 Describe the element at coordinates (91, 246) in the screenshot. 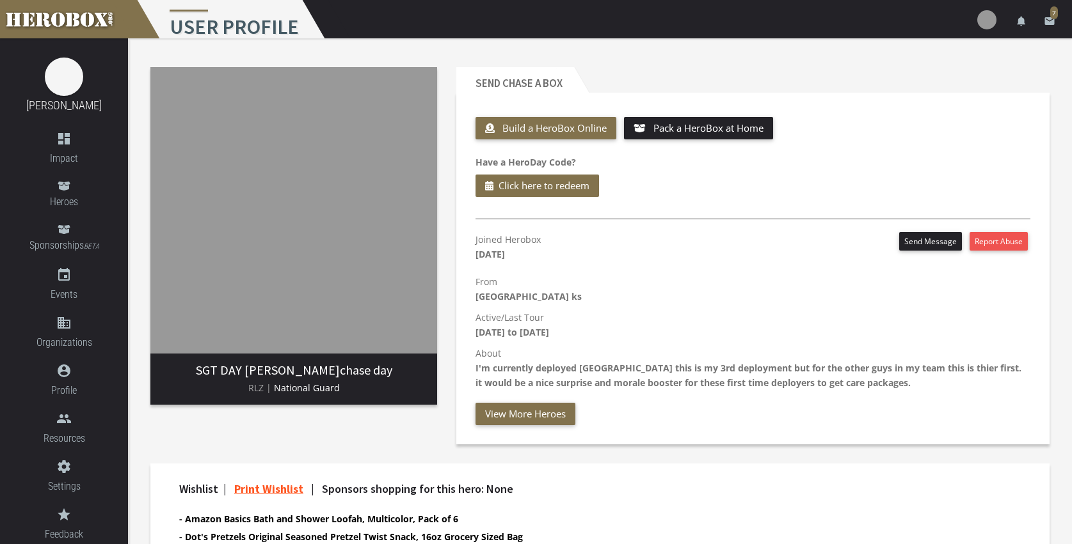

I see `small: BETA` at that location.